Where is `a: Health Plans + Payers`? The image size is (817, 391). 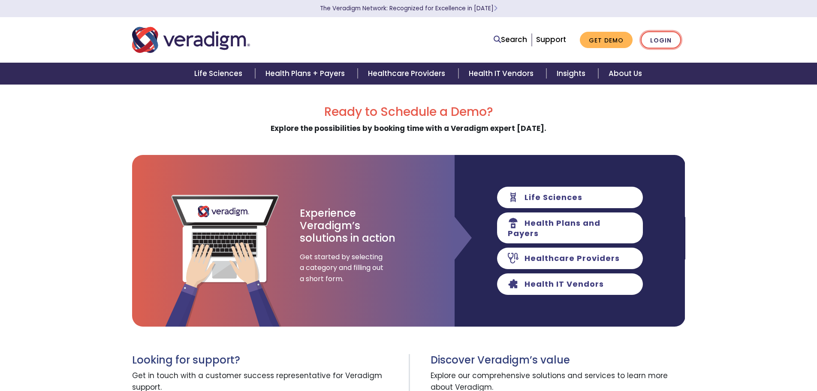 a: Health Plans + Payers is located at coordinates (306, 73).